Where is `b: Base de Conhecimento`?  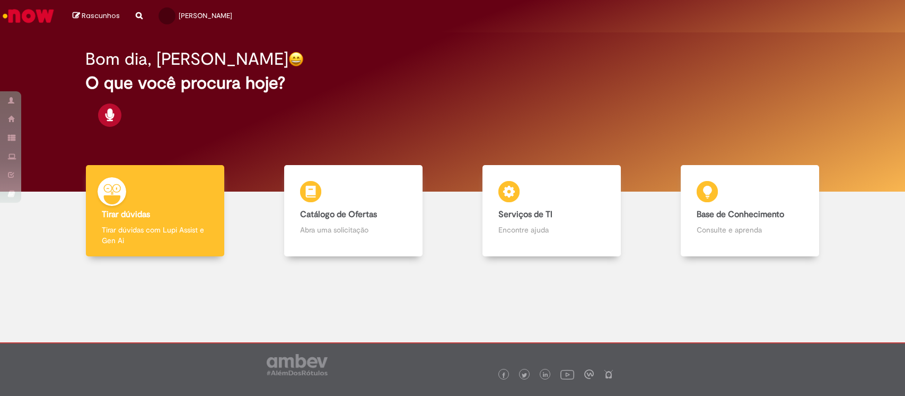
b: Base de Conhecimento is located at coordinates (741, 214).